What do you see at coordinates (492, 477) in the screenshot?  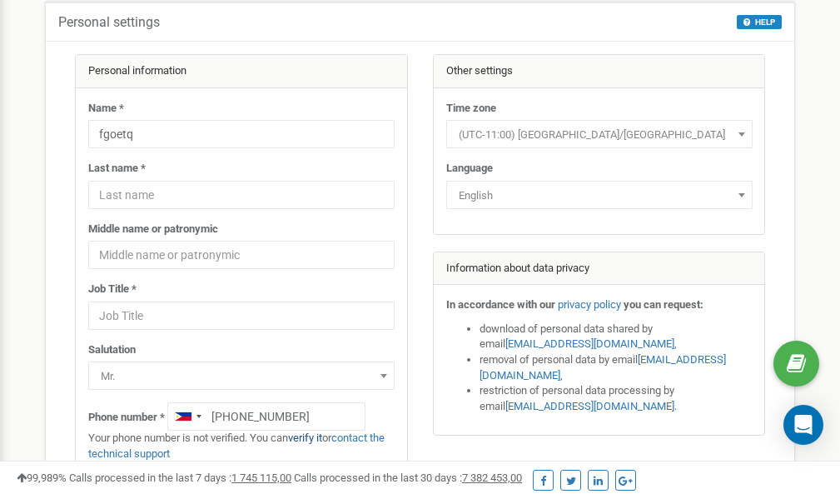 I see `u: 7 382 453,00` at bounding box center [492, 477].